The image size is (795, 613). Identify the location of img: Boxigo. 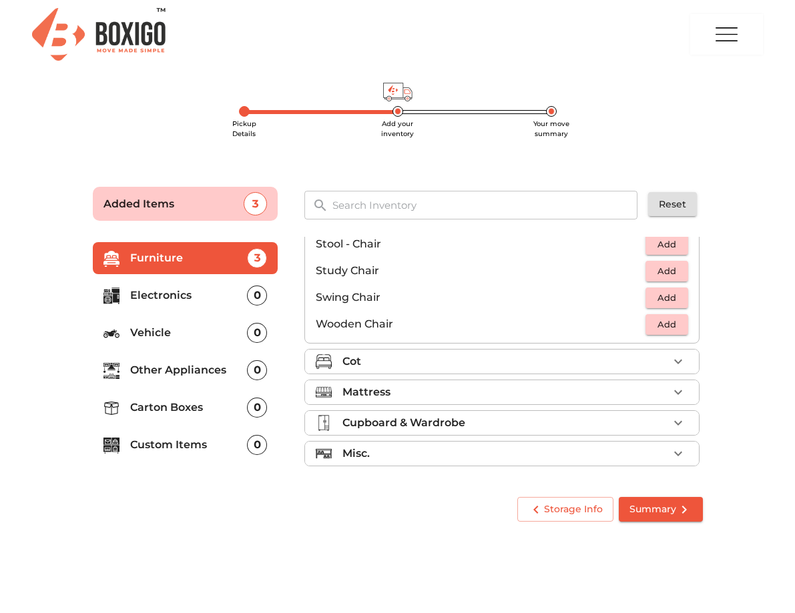
(99, 34).